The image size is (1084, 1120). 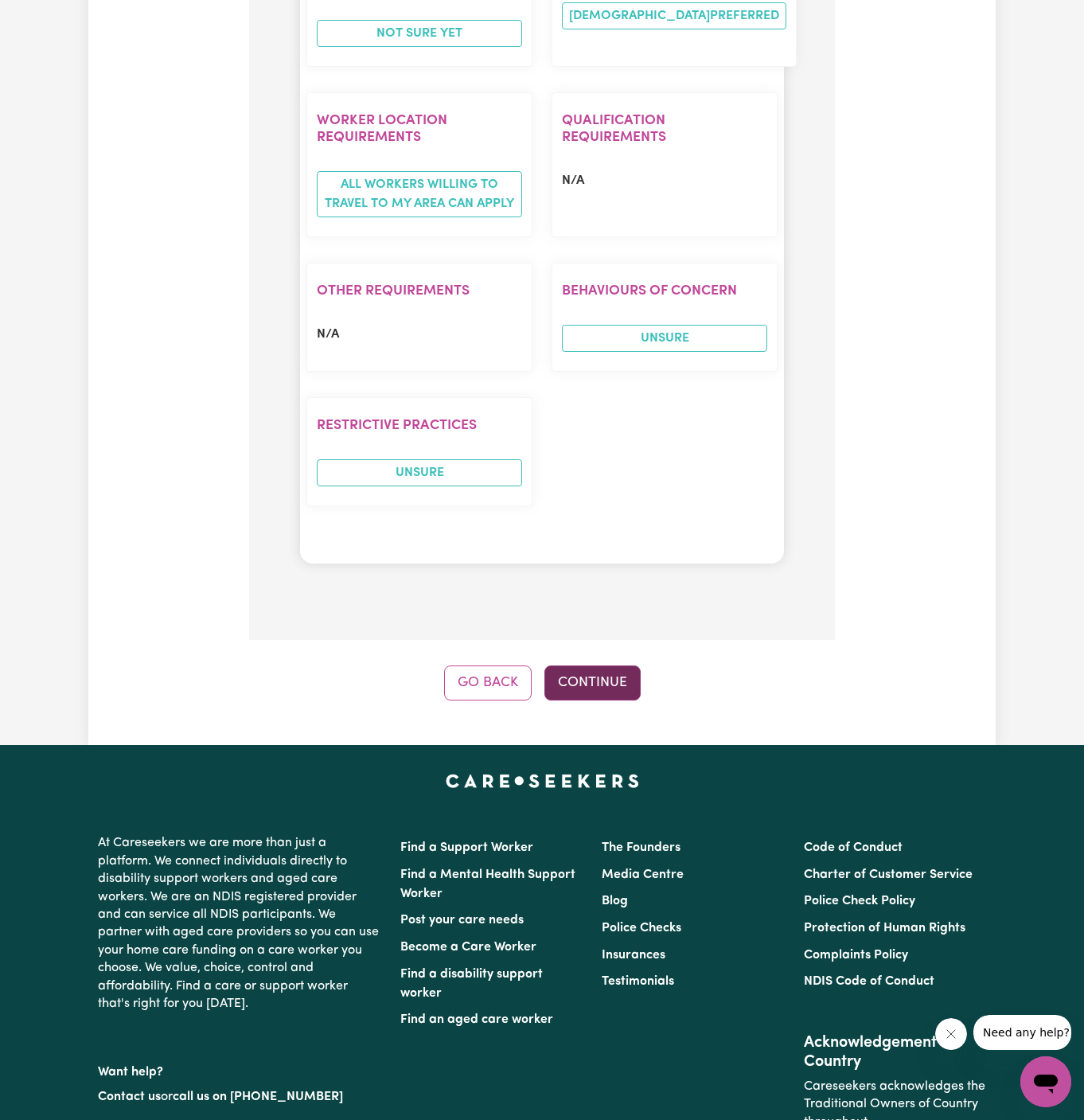 What do you see at coordinates (894, 1052) in the screenshot?
I see `h2: Acknowledgement of Country` at bounding box center [894, 1052].